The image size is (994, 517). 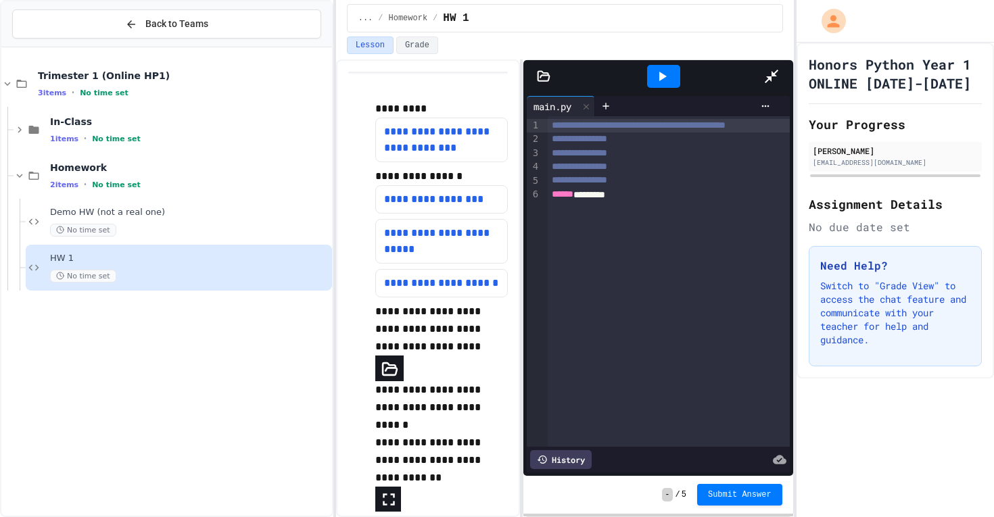 What do you see at coordinates (64, 185) in the screenshot?
I see `span: 2 items` at bounding box center [64, 185].